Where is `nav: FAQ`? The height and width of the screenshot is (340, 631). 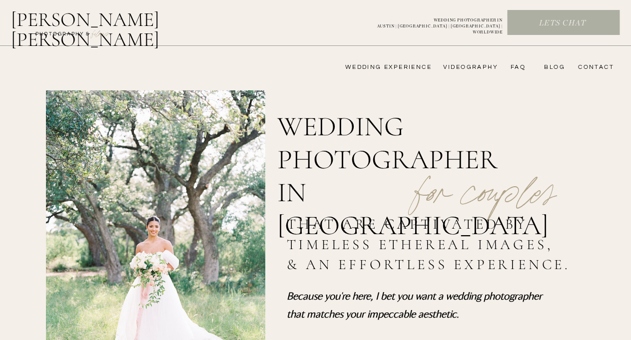
nav: FAQ is located at coordinates (516, 67).